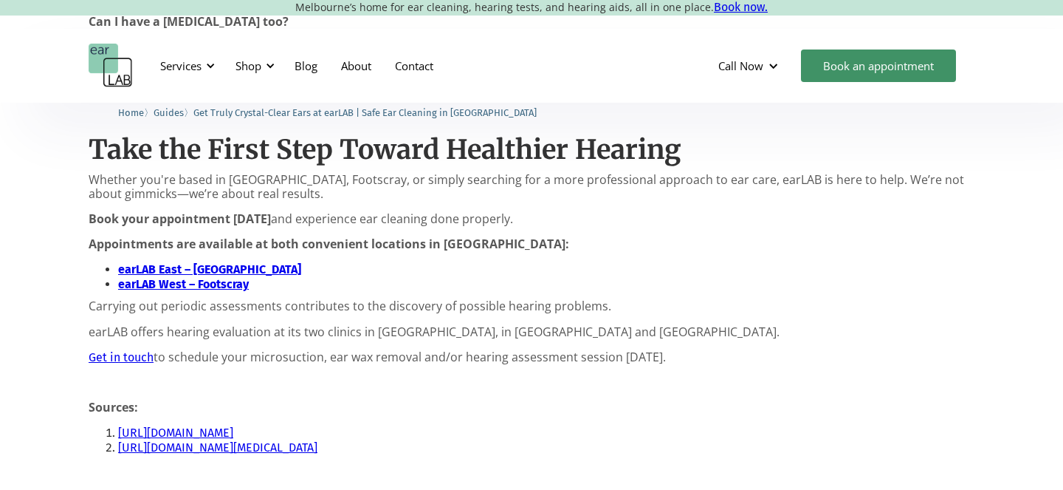 The width and height of the screenshot is (1063, 490). I want to click on p: Carrying out periodic assessments contributes to the discovery of possible hearing problems., so click(532, 306).